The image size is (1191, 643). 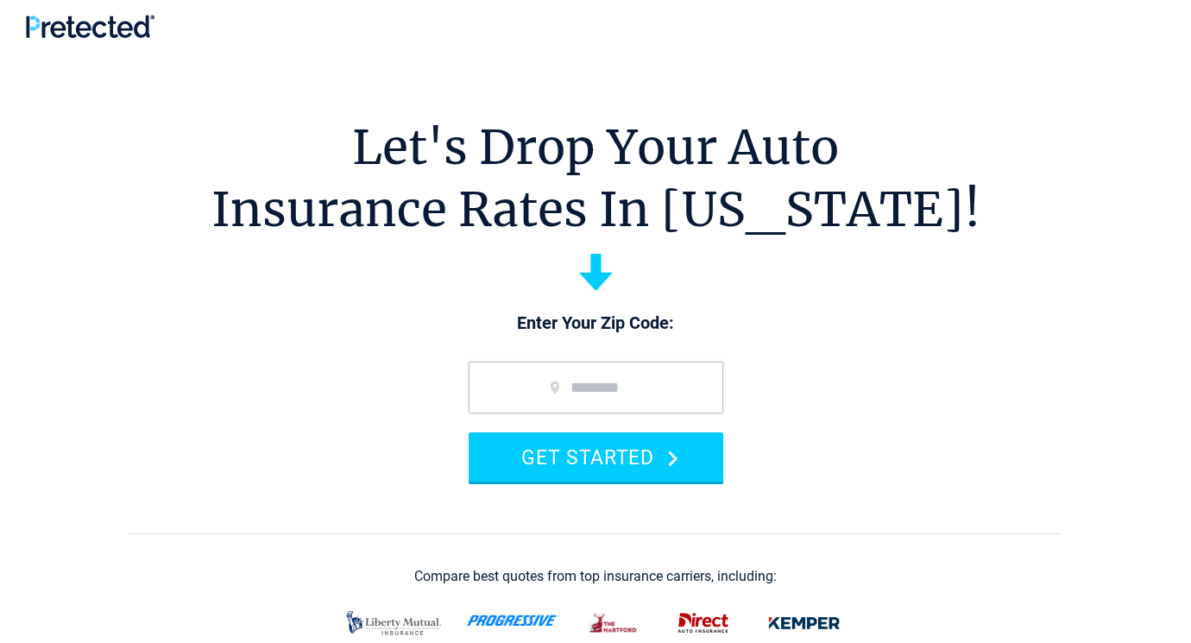 I want to click on img: Pretected Logo, so click(x=90, y=26).